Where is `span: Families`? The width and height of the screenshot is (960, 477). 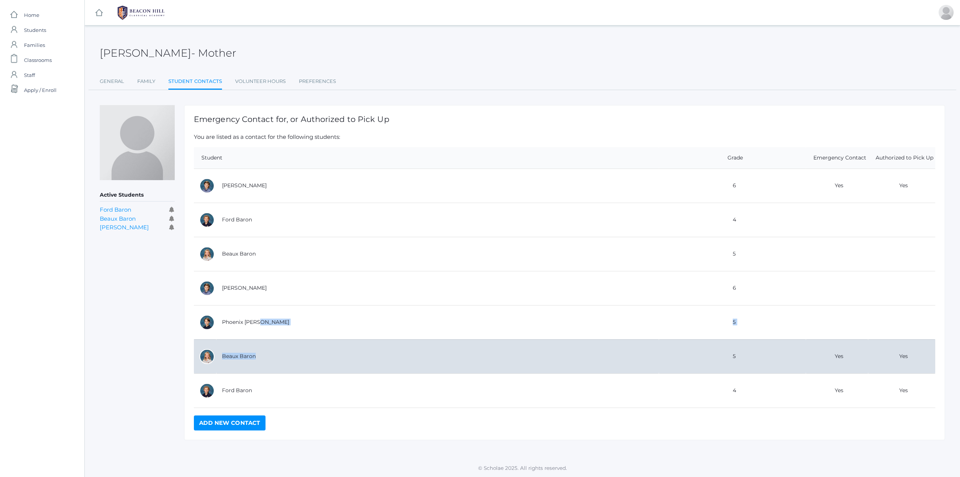
span: Families is located at coordinates (34, 45).